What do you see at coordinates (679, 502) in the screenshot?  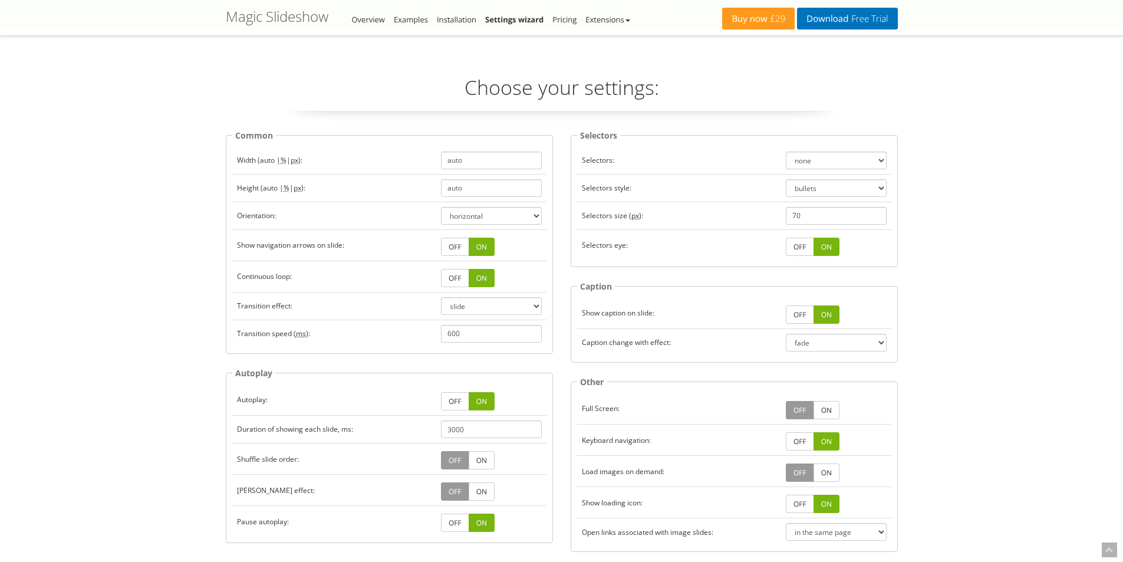 I see `td: Show loading icon:` at bounding box center [679, 502].